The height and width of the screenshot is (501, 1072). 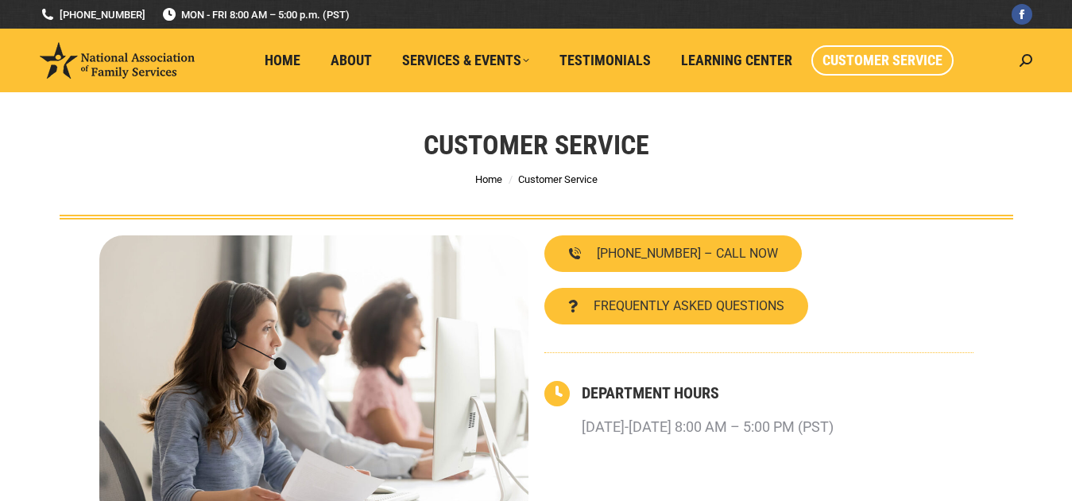 What do you see at coordinates (605, 60) in the screenshot?
I see `a: Testimonials` at bounding box center [605, 60].